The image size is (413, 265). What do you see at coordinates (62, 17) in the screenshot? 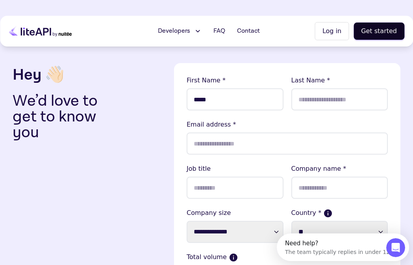
I see `div: The team typically replies in under 12h` at bounding box center [62, 17].